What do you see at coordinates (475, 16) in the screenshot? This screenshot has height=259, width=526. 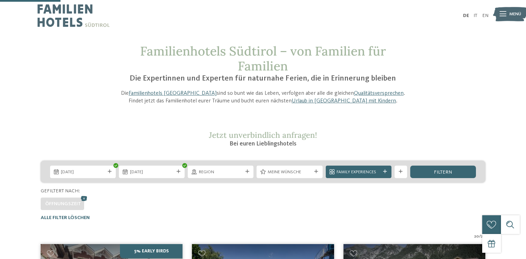 I see `a: IT` at bounding box center [475, 16].